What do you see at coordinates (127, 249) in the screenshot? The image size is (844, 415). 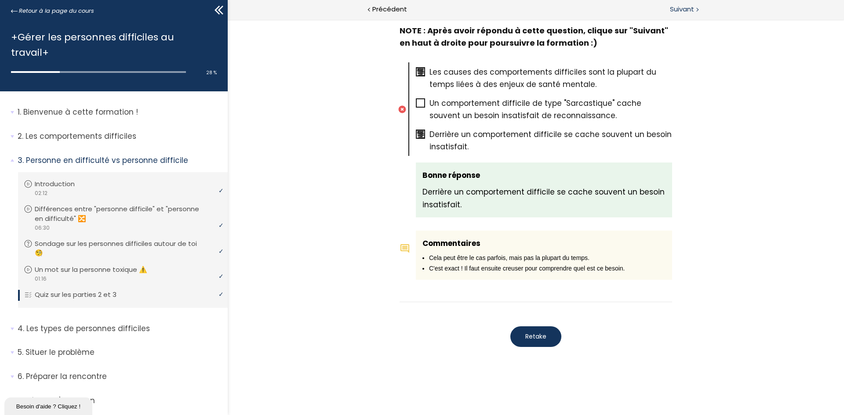 I see `p: Sondage sur les personnes difficiles autour de toi 🧐` at bounding box center [127, 249].